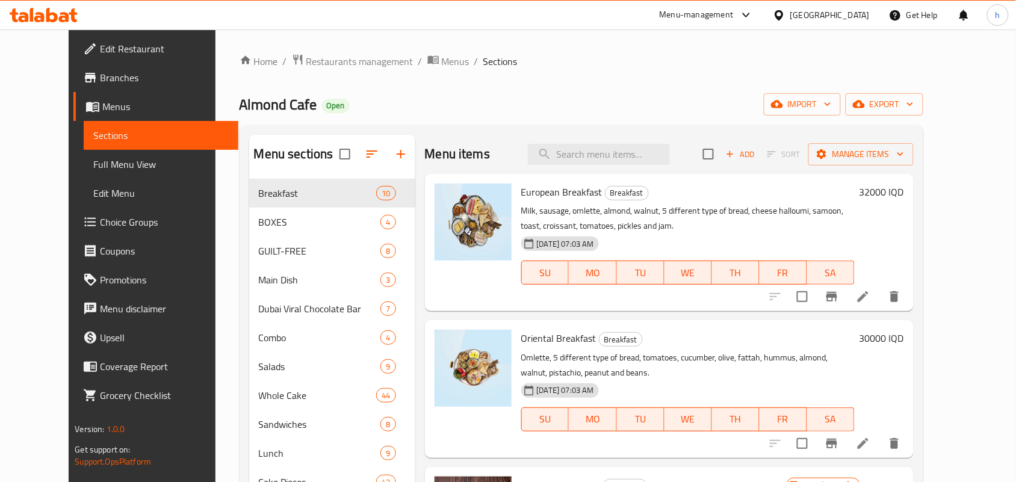  Describe the element at coordinates (736, 420) in the screenshot. I see `button: TH` at that location.